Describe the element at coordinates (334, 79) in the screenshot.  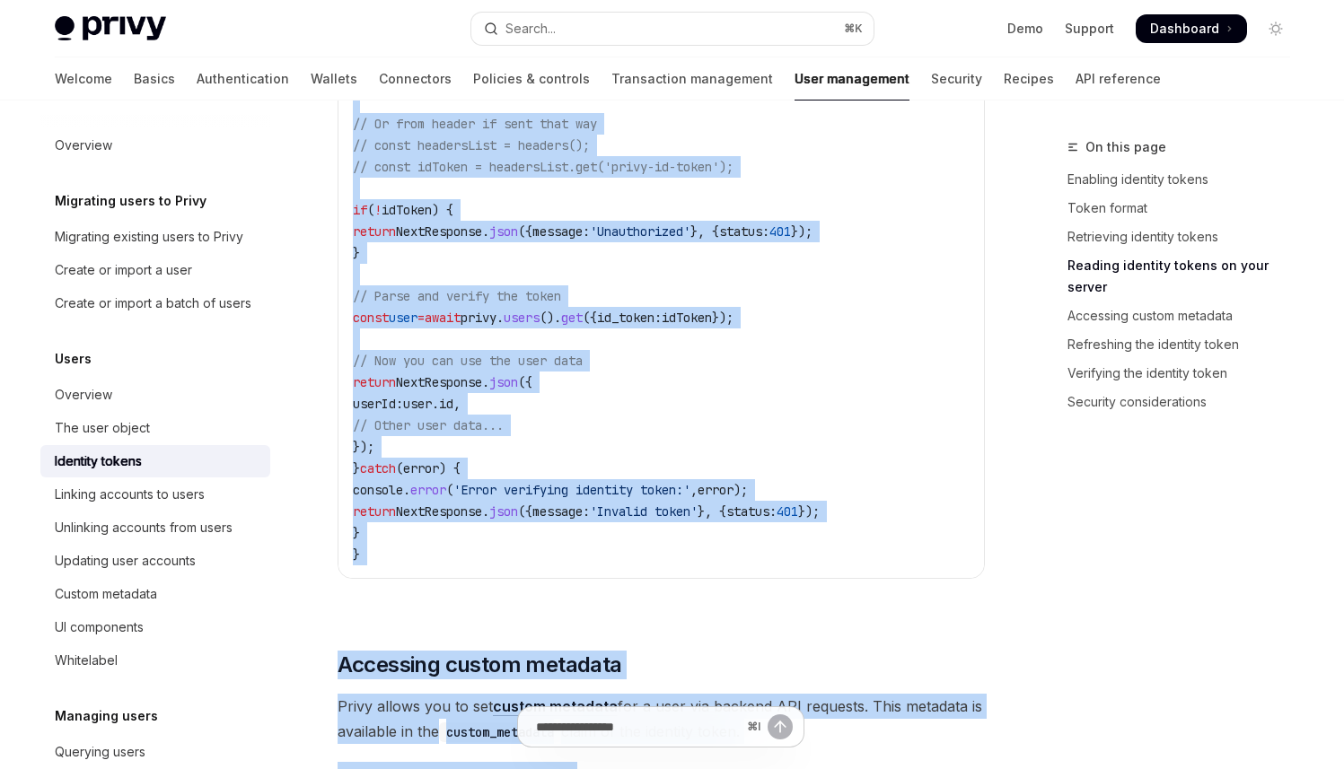
I see `a: Wallets` at that location.